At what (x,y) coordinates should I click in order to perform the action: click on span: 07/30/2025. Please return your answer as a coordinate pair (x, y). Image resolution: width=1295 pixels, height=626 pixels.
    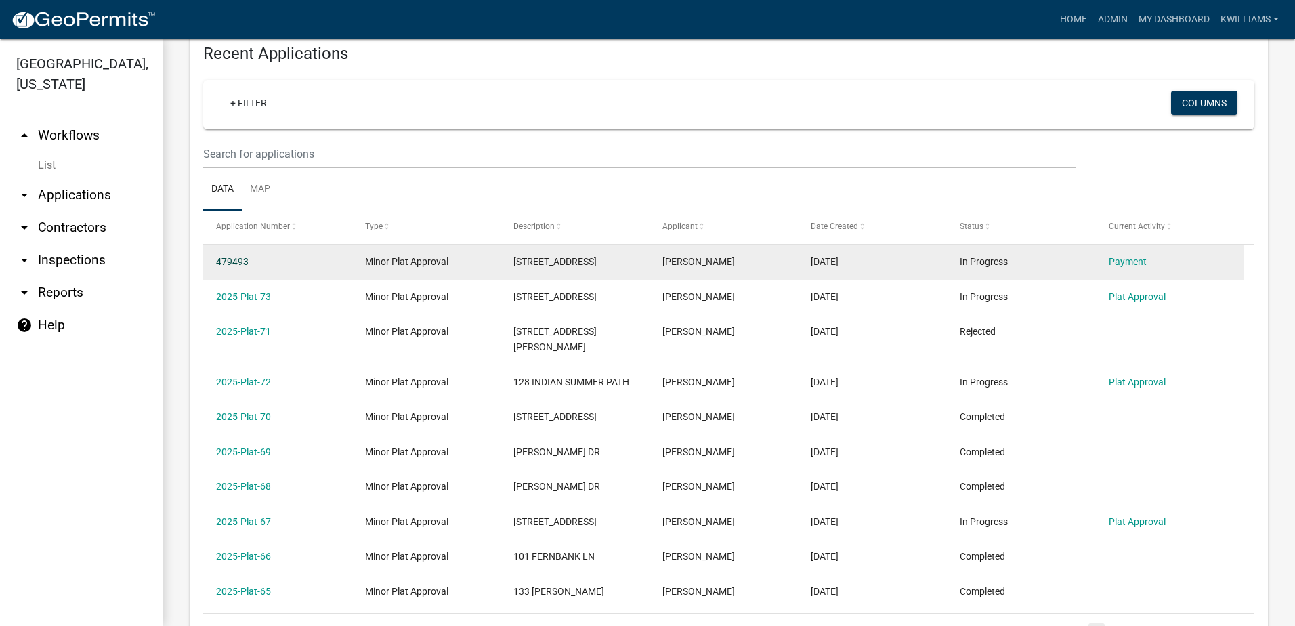
    Looking at the image, I should click on (824, 591).